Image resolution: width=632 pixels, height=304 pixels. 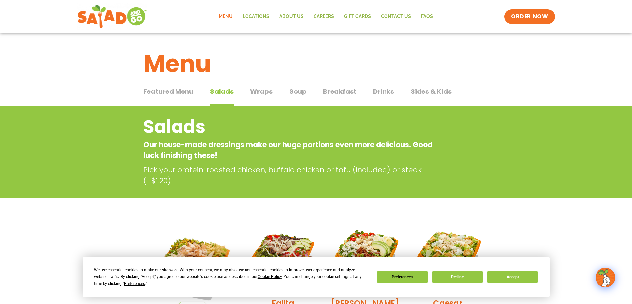 What do you see at coordinates (261, 92) in the screenshot?
I see `span: Wraps` at bounding box center [261, 92].